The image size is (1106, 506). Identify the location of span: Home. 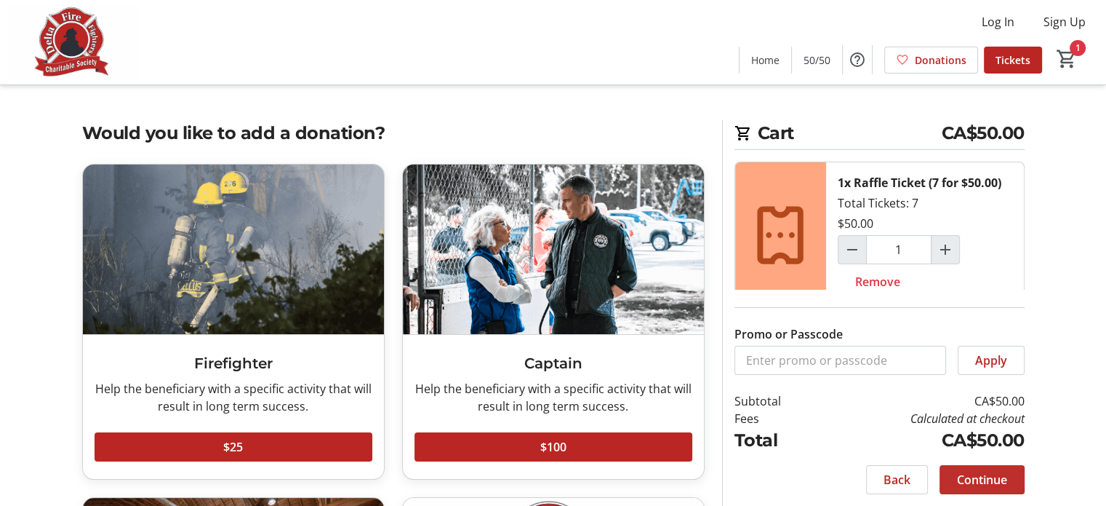
(765, 60).